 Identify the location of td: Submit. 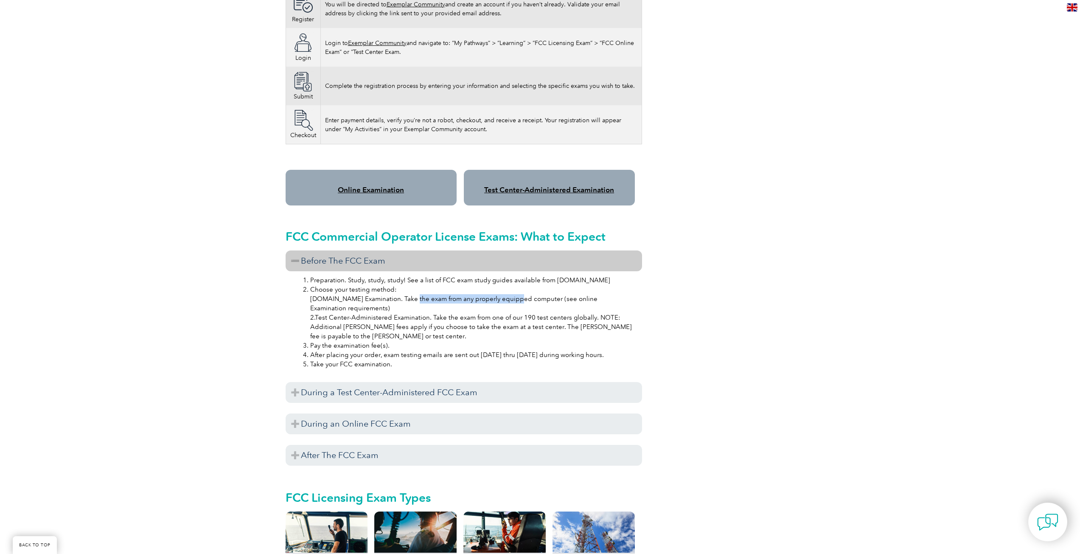
(303, 86).